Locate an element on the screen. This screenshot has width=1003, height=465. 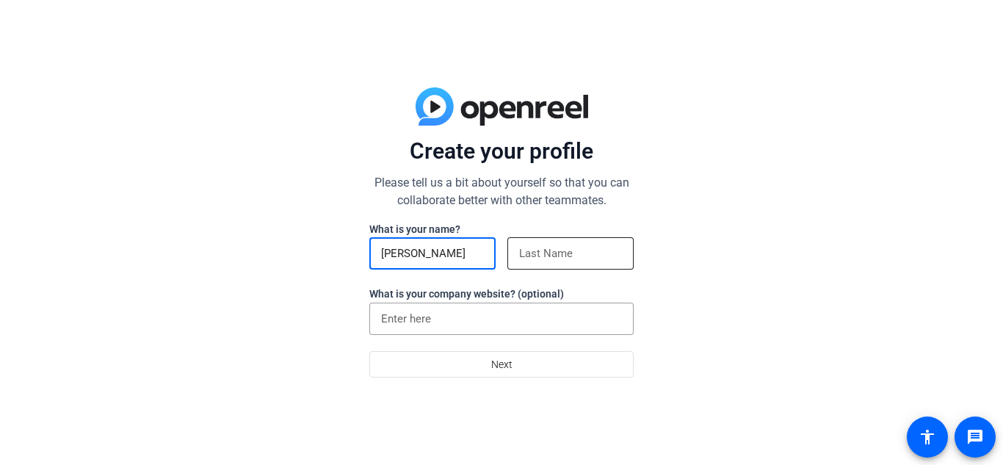
input: Enter here is located at coordinates (501, 319).